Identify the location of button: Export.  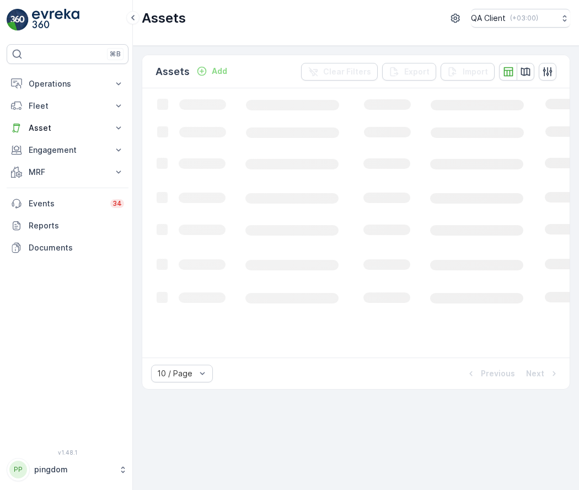
(409, 72).